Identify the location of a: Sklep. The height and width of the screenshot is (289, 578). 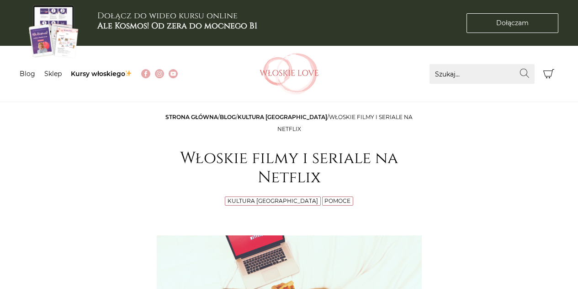
(53, 74).